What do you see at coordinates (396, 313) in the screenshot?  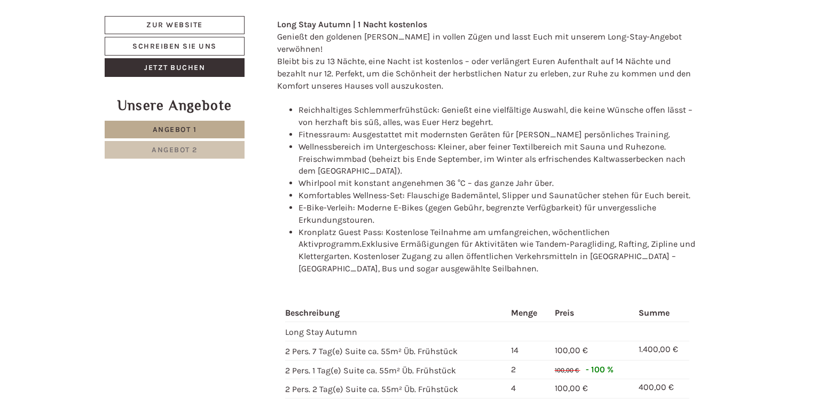 I see `th: Beschreibung` at bounding box center [396, 313].